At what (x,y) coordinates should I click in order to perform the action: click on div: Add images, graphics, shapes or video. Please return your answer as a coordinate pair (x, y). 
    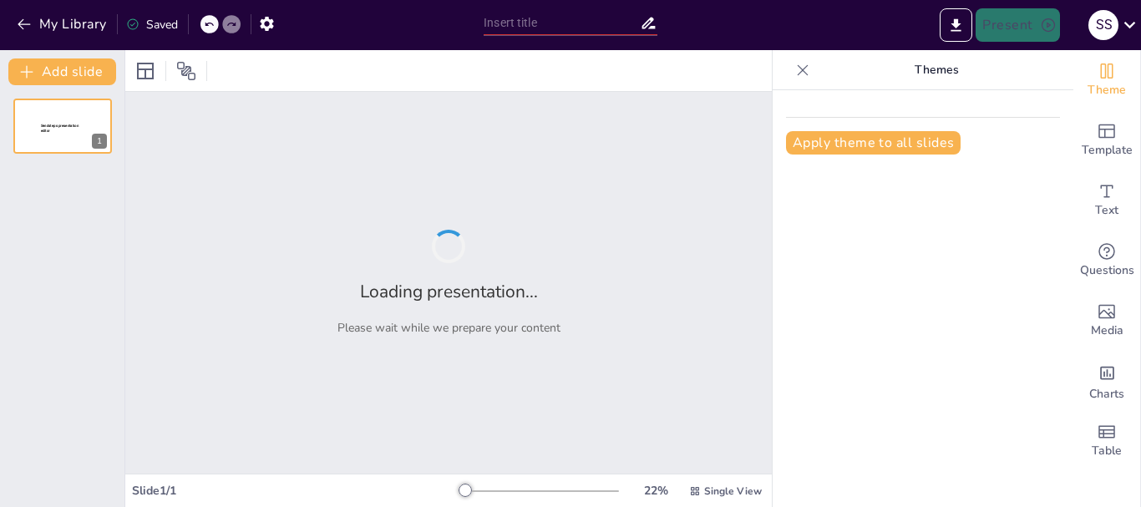
    Looking at the image, I should click on (1107, 321).